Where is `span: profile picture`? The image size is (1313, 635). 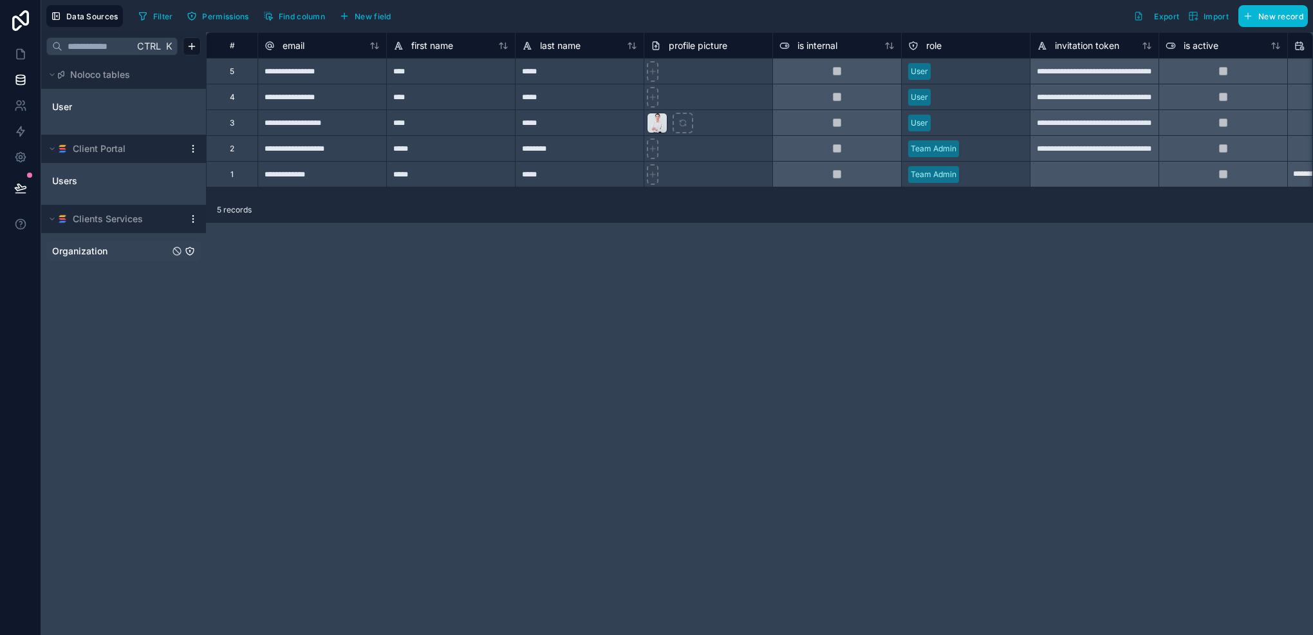
span: profile picture is located at coordinates (698, 46).